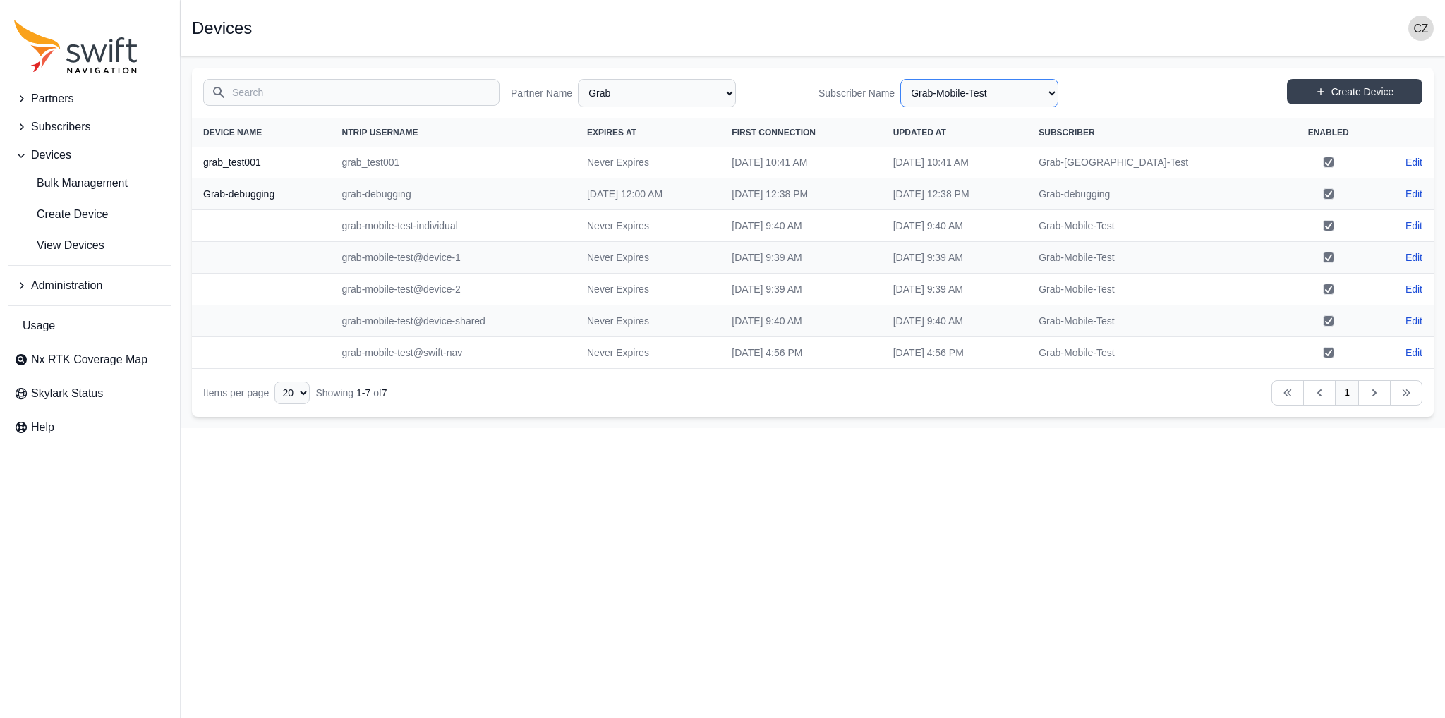 The width and height of the screenshot is (1445, 718). What do you see at coordinates (261, 194) in the screenshot?
I see `th: Grab-debugging` at bounding box center [261, 194].